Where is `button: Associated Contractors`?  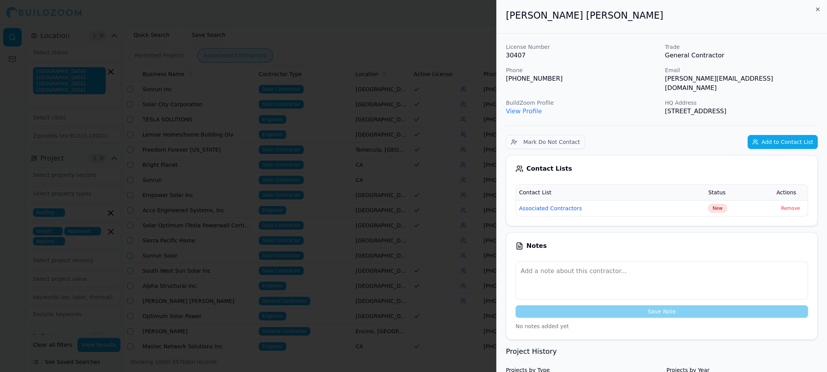
button: Associated Contractors is located at coordinates (551, 208).